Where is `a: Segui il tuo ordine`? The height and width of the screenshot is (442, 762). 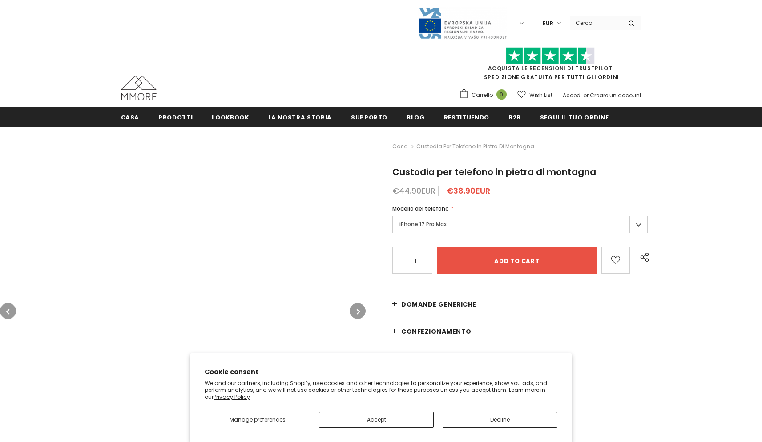
a: Segui il tuo ordine is located at coordinates (574, 117).